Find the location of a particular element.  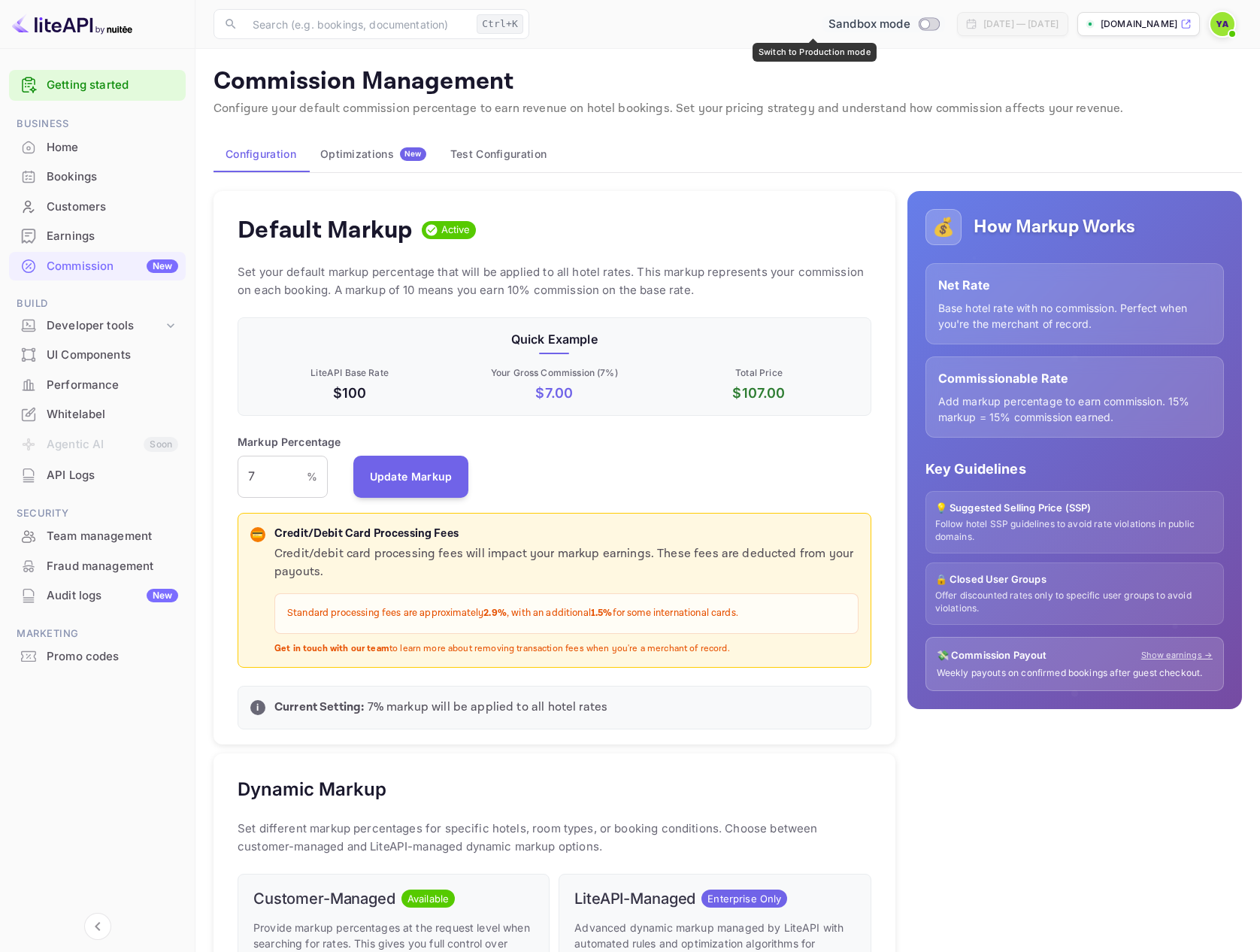

h5: Dynamic Markup is located at coordinates (312, 789).